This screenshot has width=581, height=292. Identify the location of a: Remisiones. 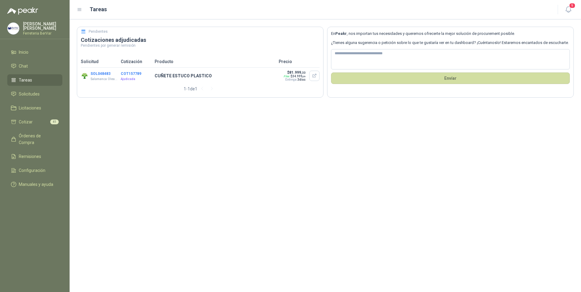
(35, 156).